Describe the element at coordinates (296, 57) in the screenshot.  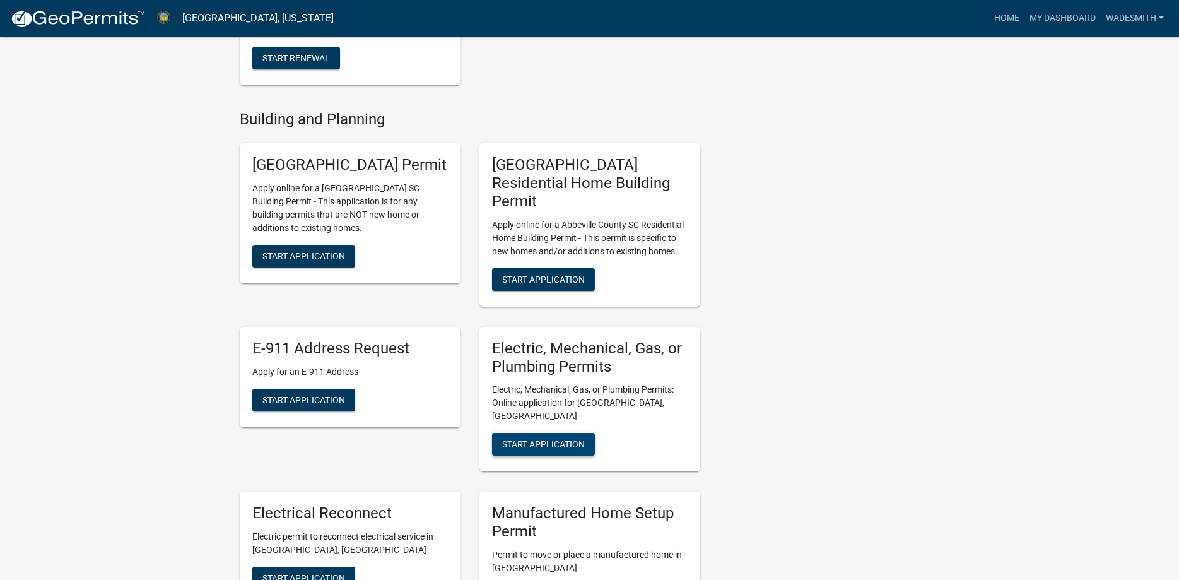
I see `span: Start Renewal` at that location.